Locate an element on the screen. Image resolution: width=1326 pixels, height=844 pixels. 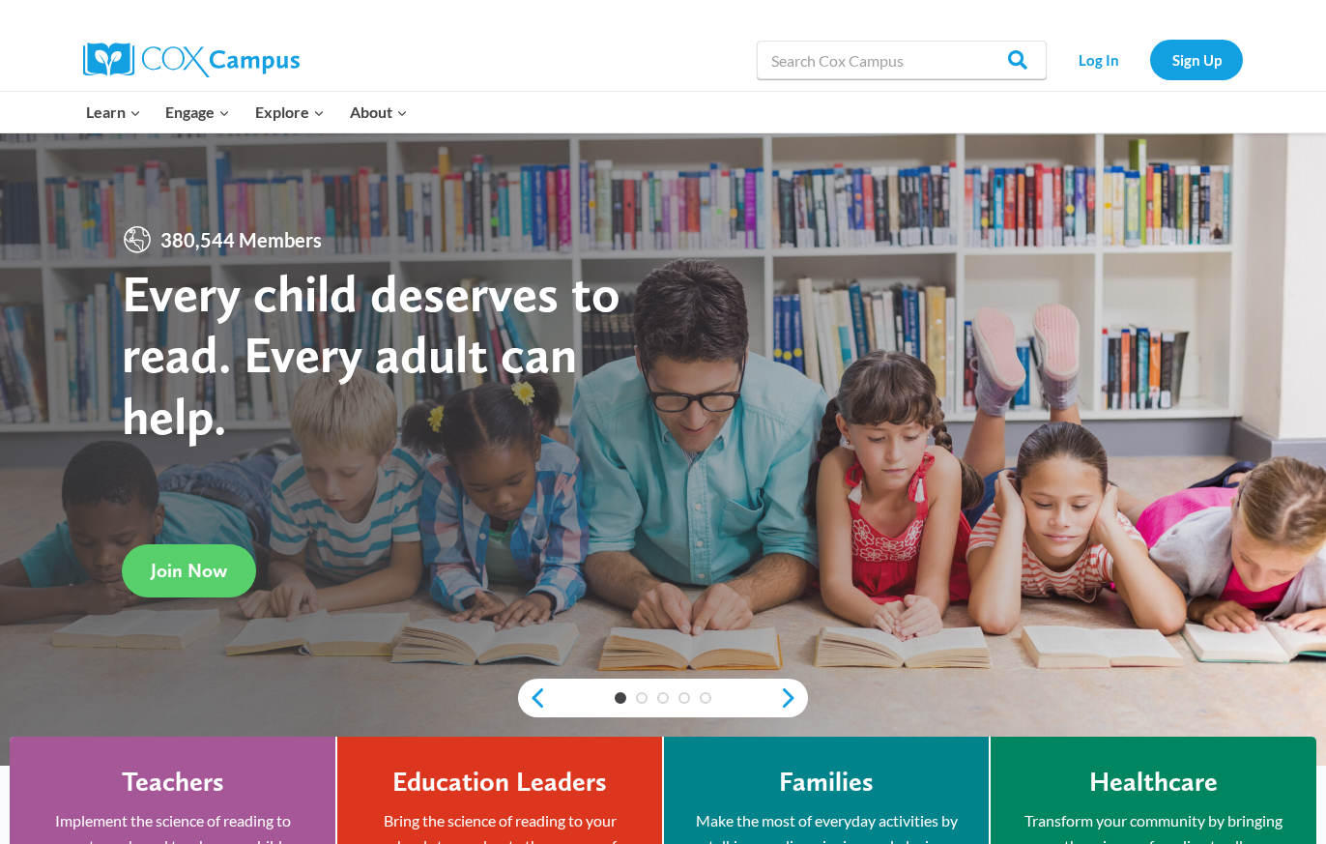
a: Join Now is located at coordinates (189, 570).